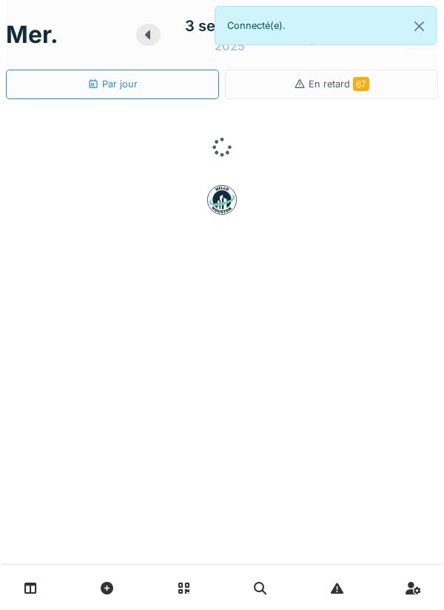 This screenshot has width=444, height=610. What do you see at coordinates (230, 26) in the screenshot?
I see `div: 3 septembre` at bounding box center [230, 26].